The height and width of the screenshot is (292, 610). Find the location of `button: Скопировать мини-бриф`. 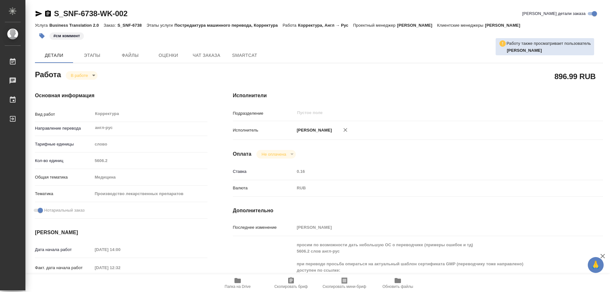

button: Скопировать мини-бриф is located at coordinates (344, 283).